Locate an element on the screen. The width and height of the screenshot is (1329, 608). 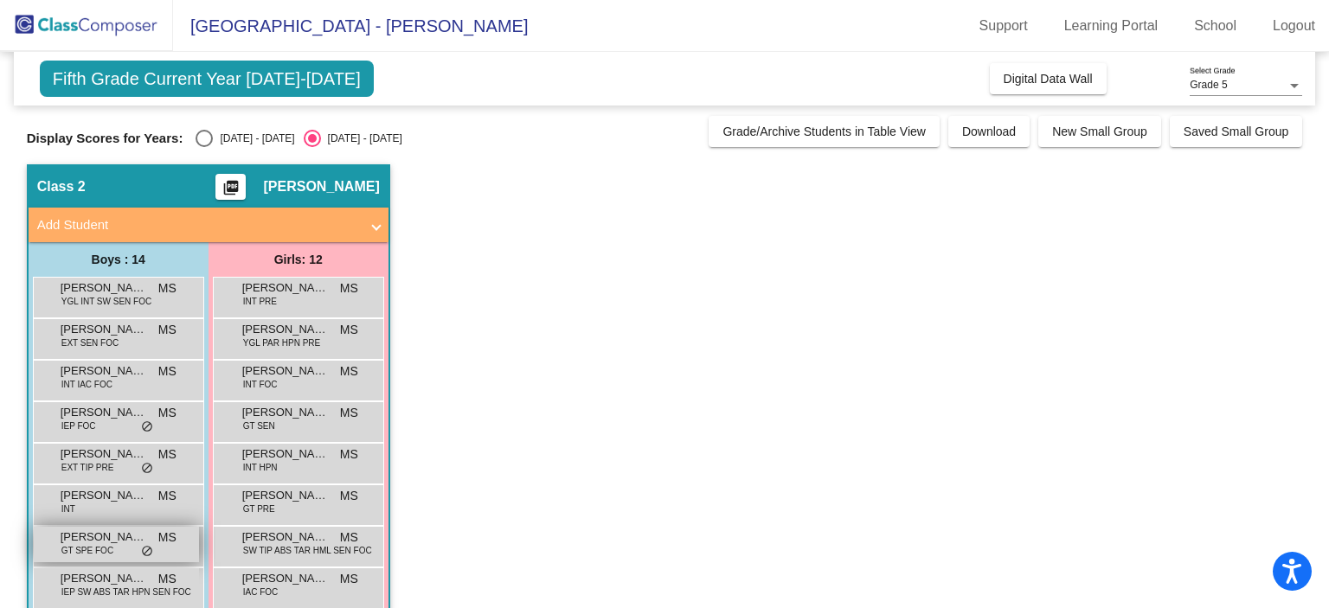
span: GT PRE is located at coordinates (259, 509).